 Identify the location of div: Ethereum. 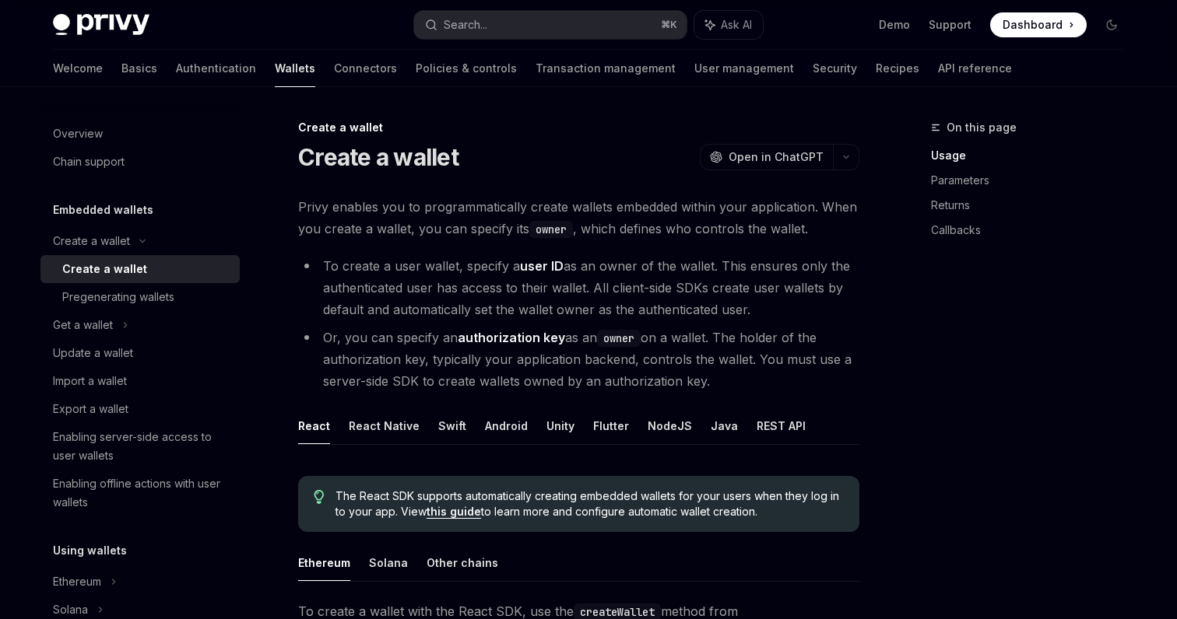
(77, 582).